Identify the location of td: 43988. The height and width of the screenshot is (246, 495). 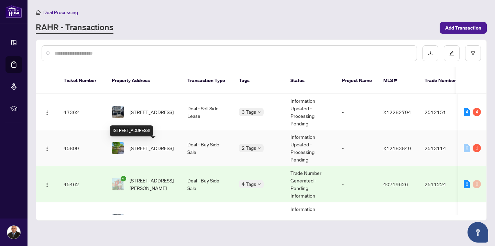
(82, 220).